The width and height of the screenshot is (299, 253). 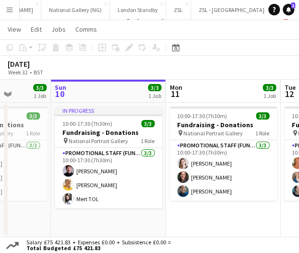 I want to click on app-job-card: 10:00-17:30 (7h30m)3/3Fundraising - Donations National Portrait Gallery1 RolePromotional Staff (F..., so click(x=223, y=154).